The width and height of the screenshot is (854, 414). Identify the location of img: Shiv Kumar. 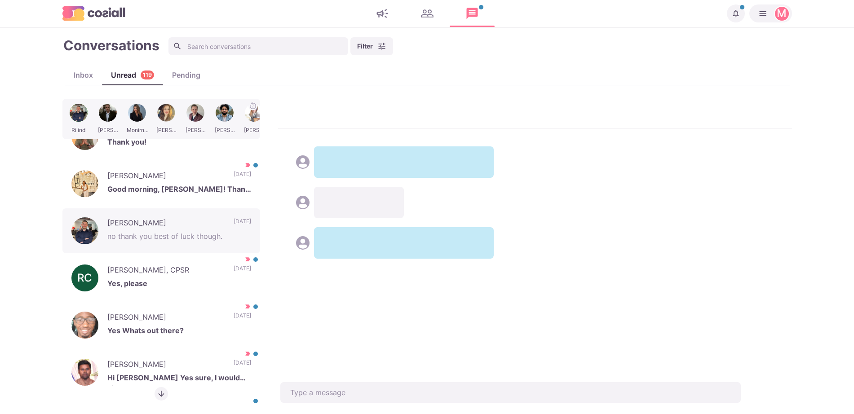
(85, 372).